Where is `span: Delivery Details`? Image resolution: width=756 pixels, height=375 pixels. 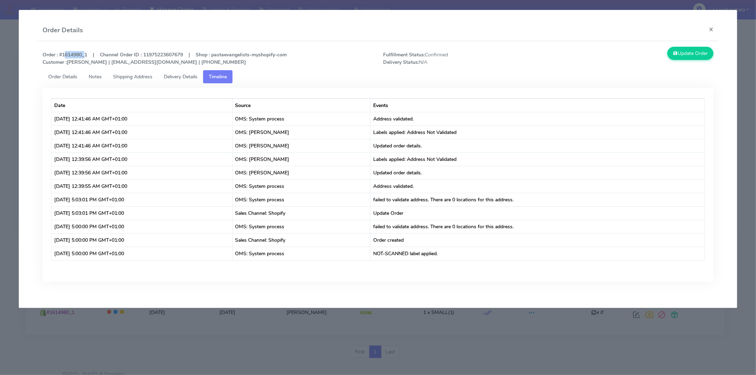
span: Delivery Details is located at coordinates (180, 77).